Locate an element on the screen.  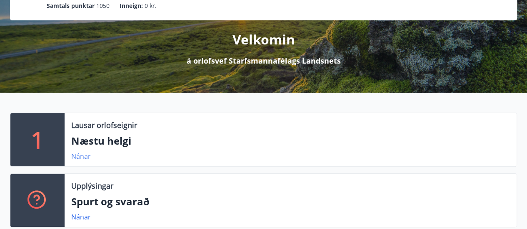
p: á orlofsvef Starfsmannafélags Landsnets is located at coordinates (264, 61).